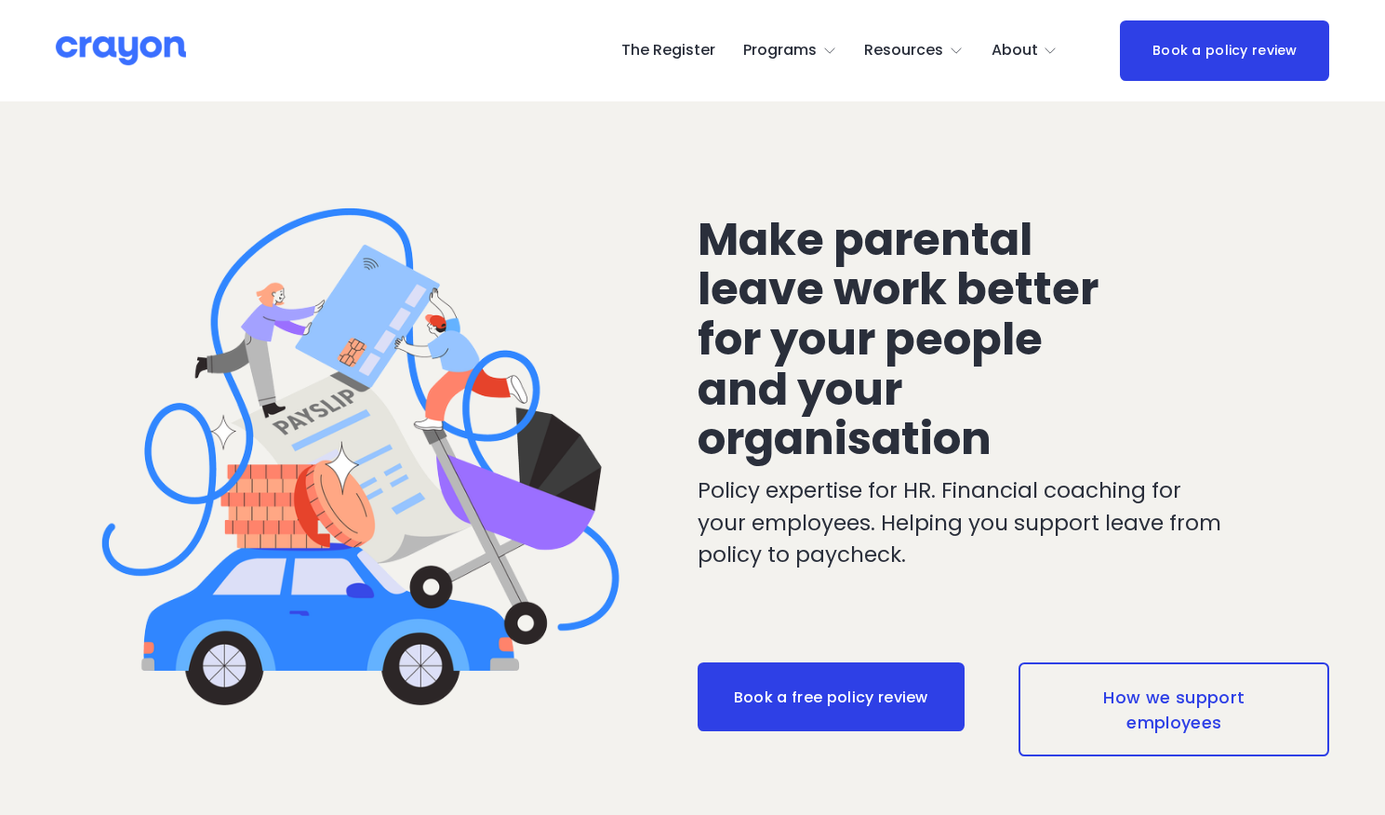 The height and width of the screenshot is (815, 1385). What do you see at coordinates (960, 523) in the screenshot?
I see `p: Policy expertise for HR. Financial coaching for your employees. Helping you support leave from po...` at bounding box center [960, 523].